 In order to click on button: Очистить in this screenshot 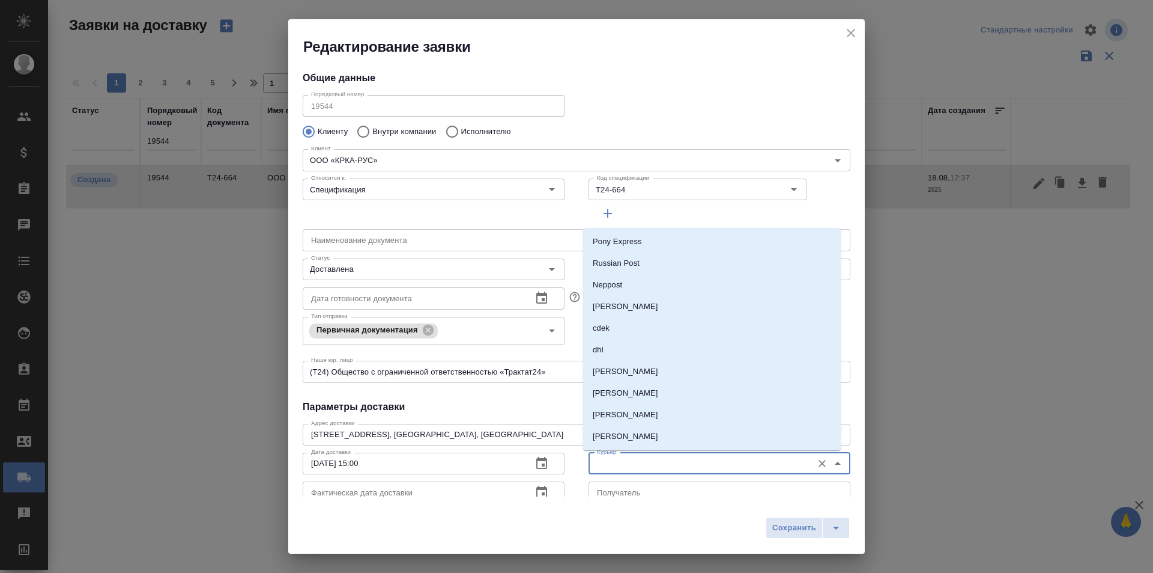, I will do `click(822, 463)`.